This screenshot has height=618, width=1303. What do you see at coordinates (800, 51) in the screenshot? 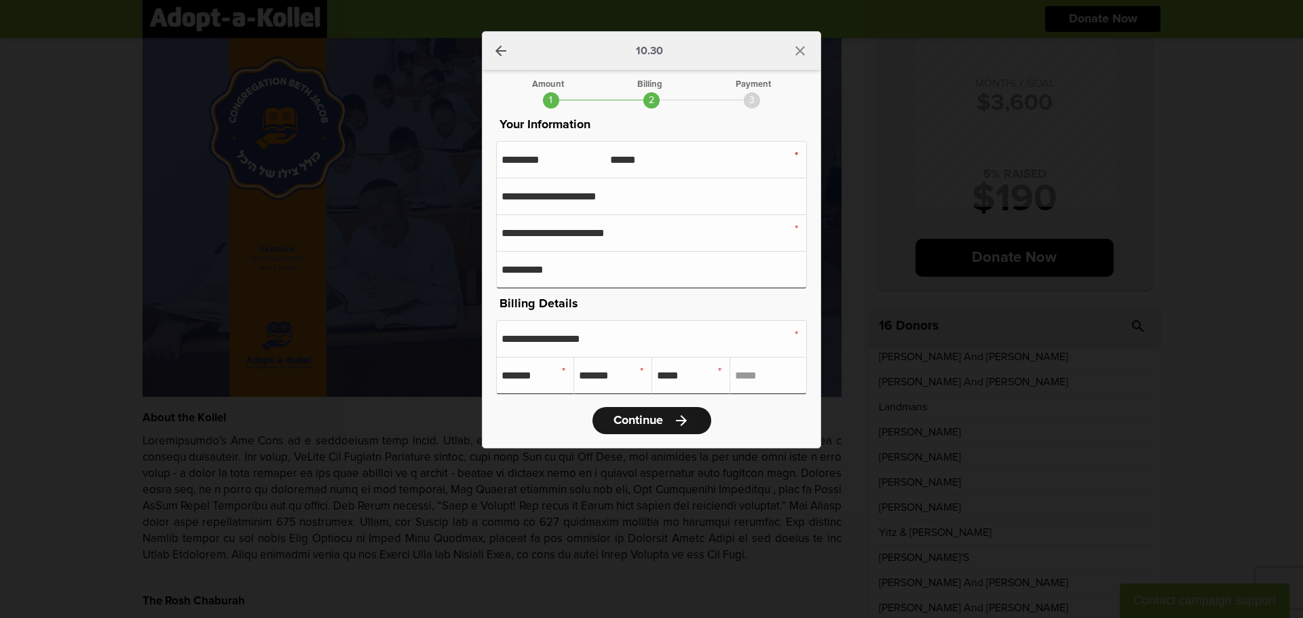
I see `i: close` at bounding box center [800, 51].